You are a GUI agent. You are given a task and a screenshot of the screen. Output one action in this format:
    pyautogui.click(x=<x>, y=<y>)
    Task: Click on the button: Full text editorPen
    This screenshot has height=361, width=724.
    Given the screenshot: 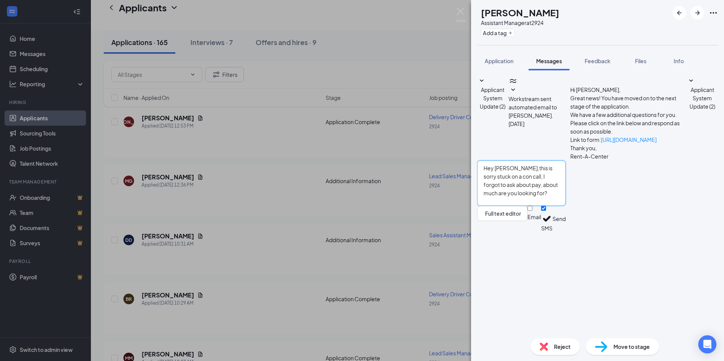 What is the action you would take?
    pyautogui.click(x=502, y=213)
    